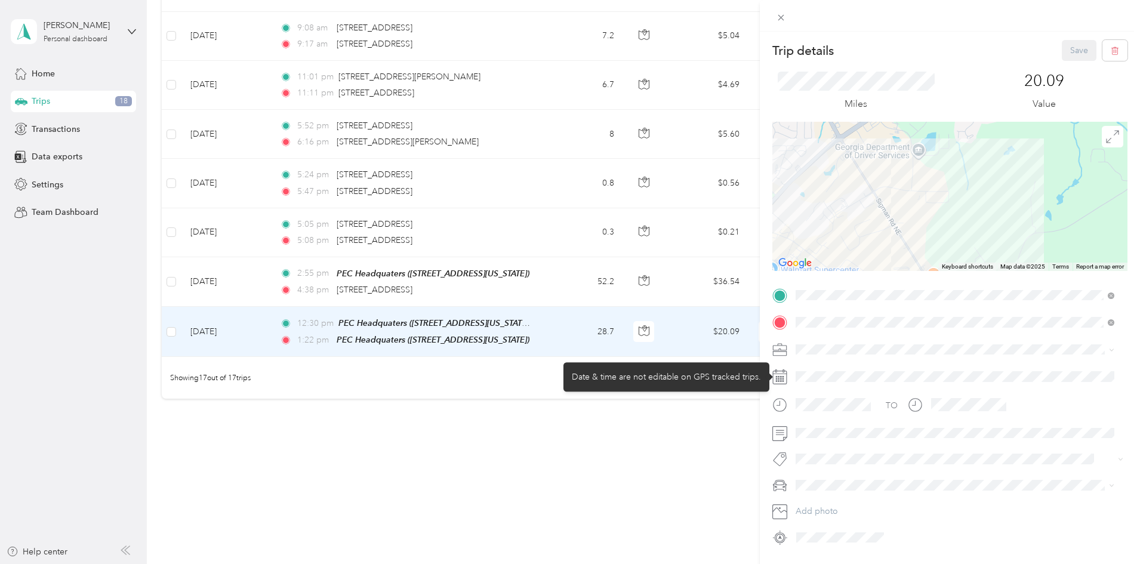 Image resolution: width=1140 pixels, height=564 pixels. What do you see at coordinates (856, 104) in the screenshot?
I see `p: Miles` at bounding box center [856, 104].